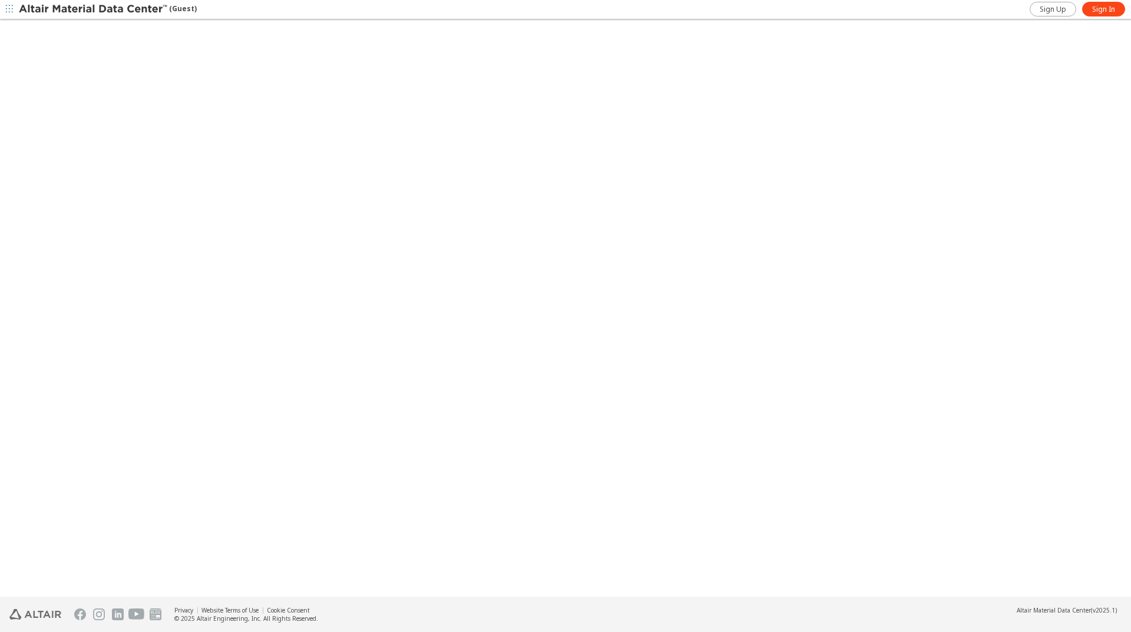  What do you see at coordinates (1054, 610) in the screenshot?
I see `span: Altair Material Data Center` at bounding box center [1054, 610].